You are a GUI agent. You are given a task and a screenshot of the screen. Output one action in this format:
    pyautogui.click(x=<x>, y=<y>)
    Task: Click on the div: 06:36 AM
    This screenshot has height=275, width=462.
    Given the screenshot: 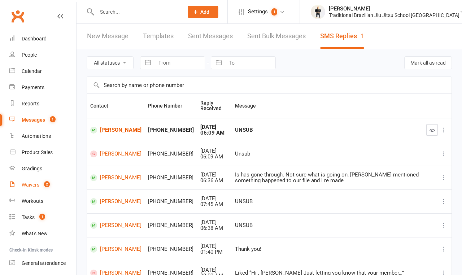 What is the action you would take?
    pyautogui.click(x=214, y=180)
    